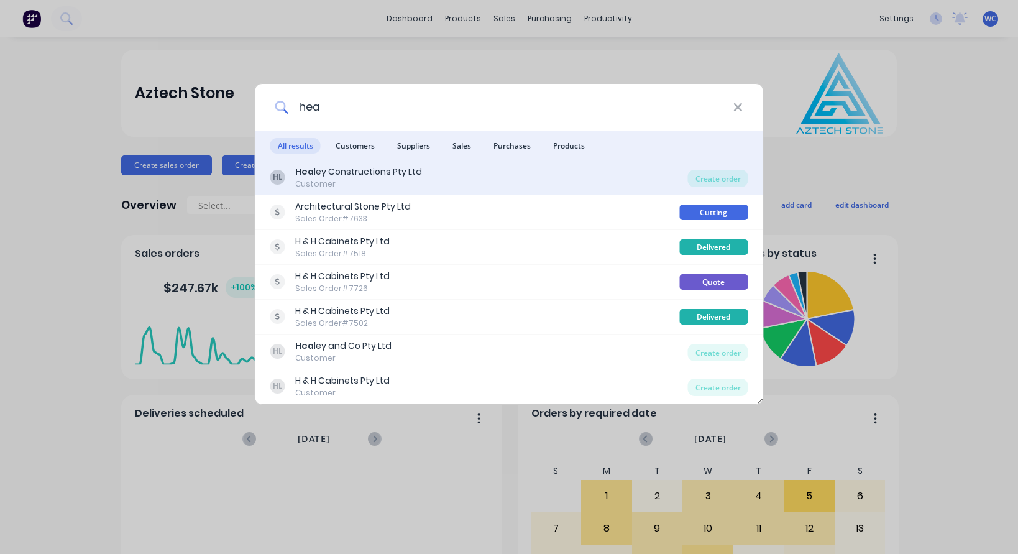 Image resolution: width=1018 pixels, height=554 pixels. I want to click on div: ley and Co Pty Ltd, so click(343, 346).